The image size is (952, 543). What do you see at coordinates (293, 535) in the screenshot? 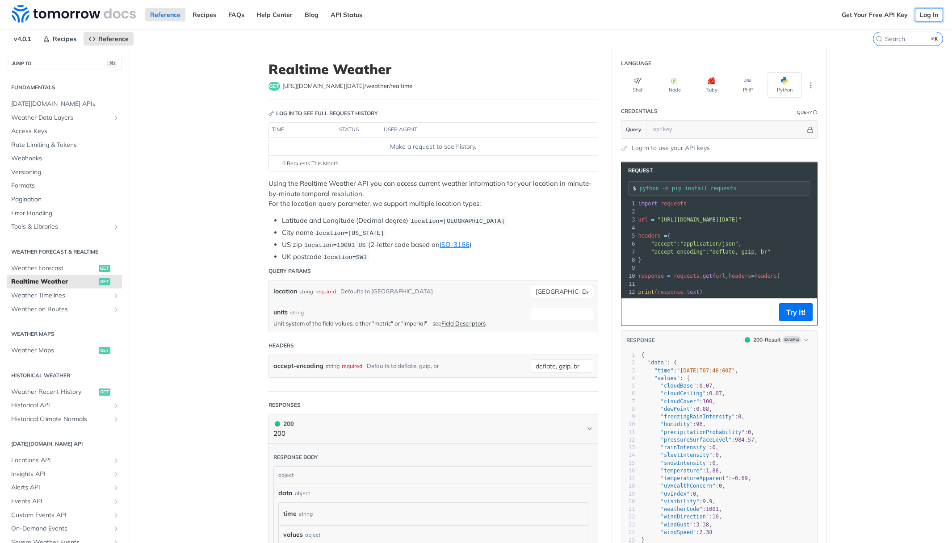
I see `span: values` at bounding box center [293, 535].